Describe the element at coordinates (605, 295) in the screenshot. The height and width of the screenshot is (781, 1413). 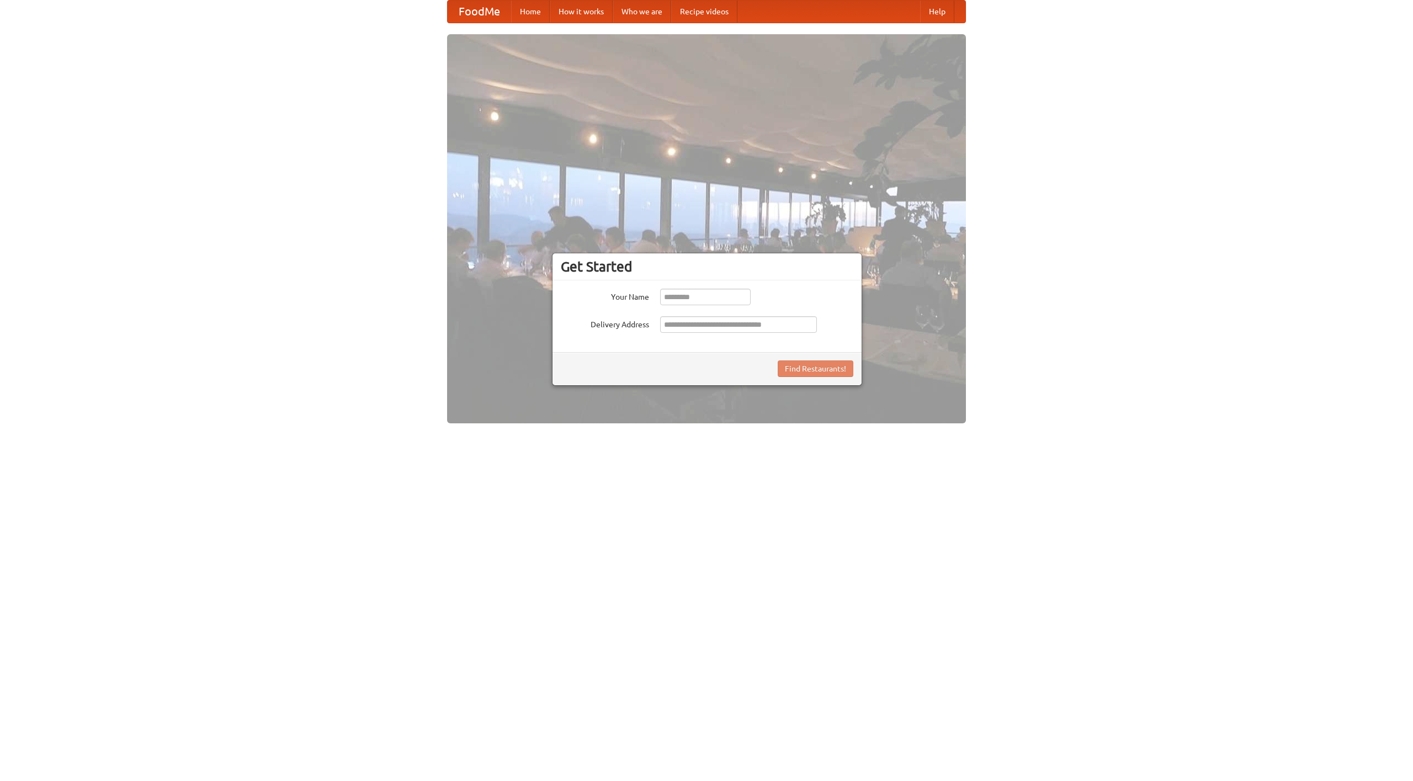
I see `label: Your Name` at that location.